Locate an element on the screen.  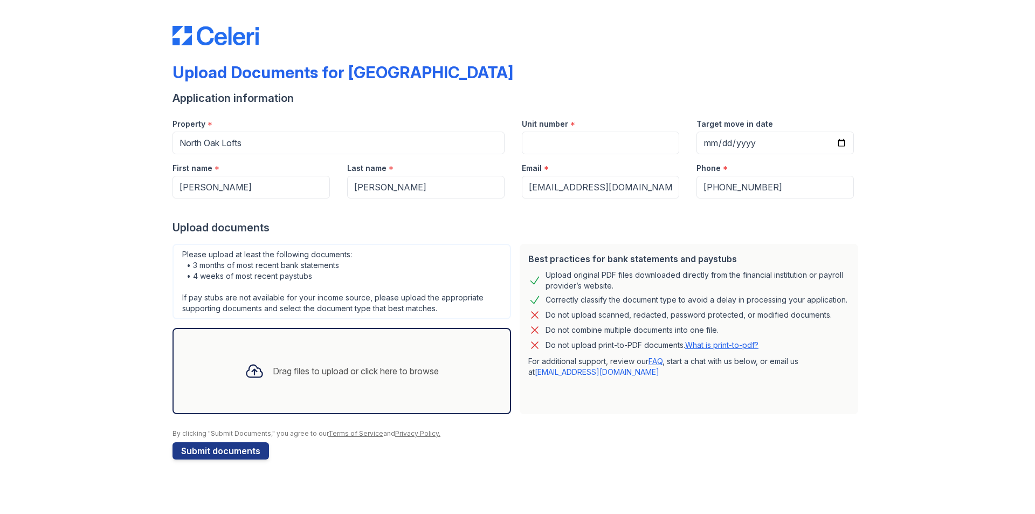
label: Property is located at coordinates (189, 124).